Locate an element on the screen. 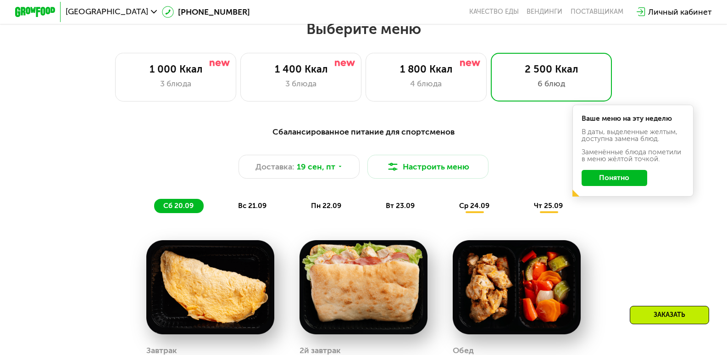  div: 6 блюд is located at coordinates (551, 83).